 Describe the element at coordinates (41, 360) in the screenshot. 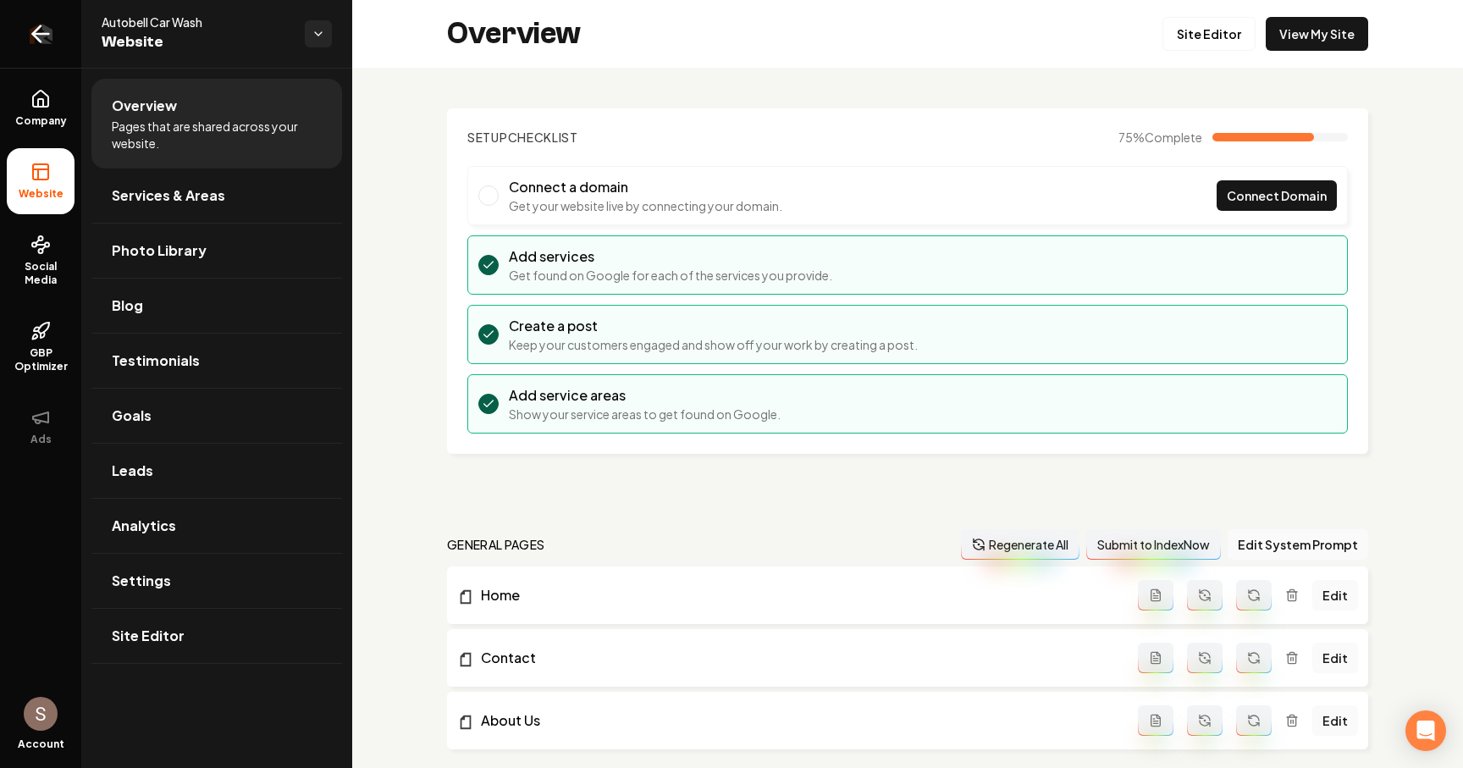

I see `span: GBP Optimizer` at that location.